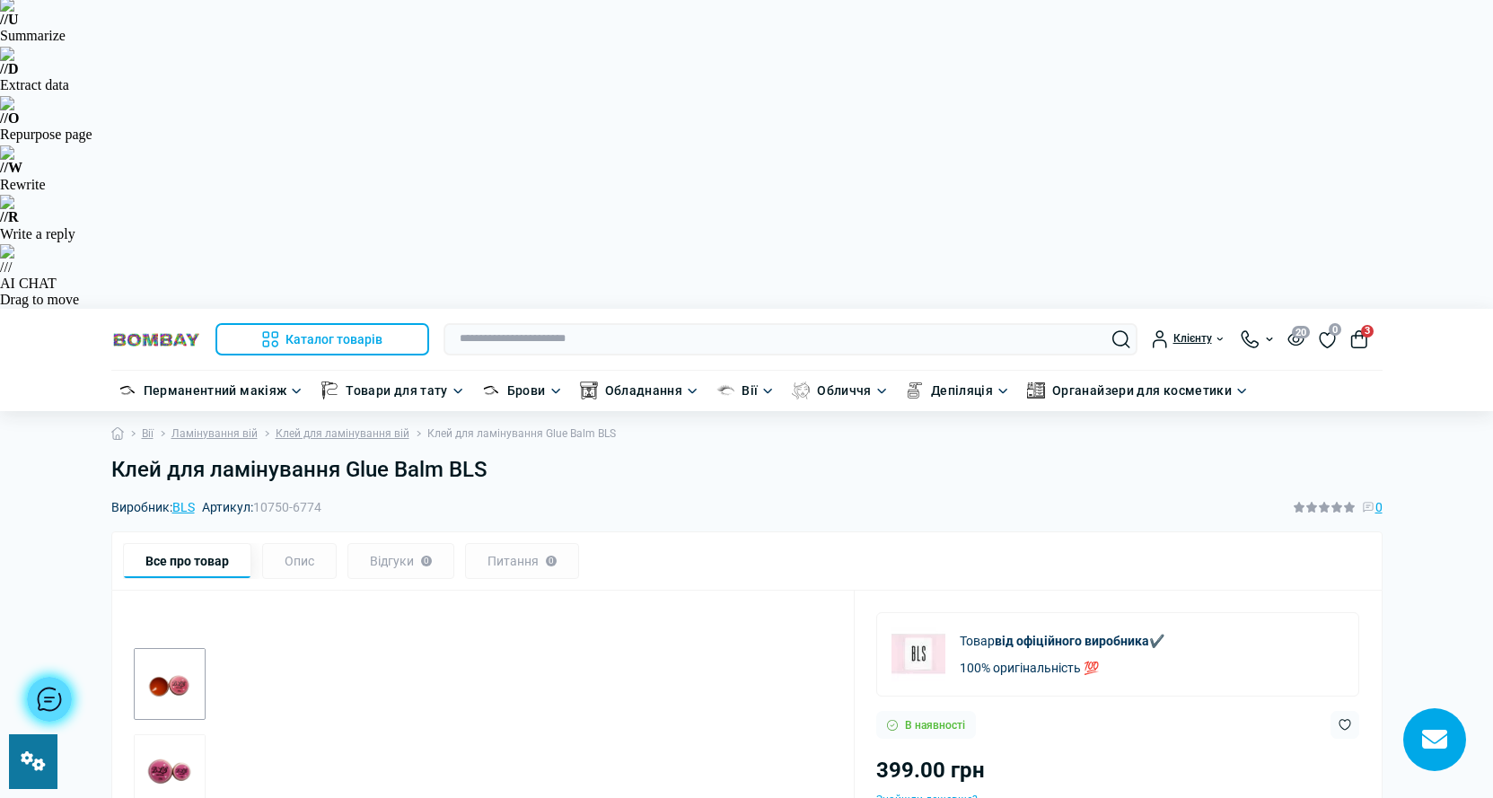 This screenshot has width=1493, height=798. Describe the element at coordinates (526, 390) in the screenshot. I see `a: Брови` at that location.